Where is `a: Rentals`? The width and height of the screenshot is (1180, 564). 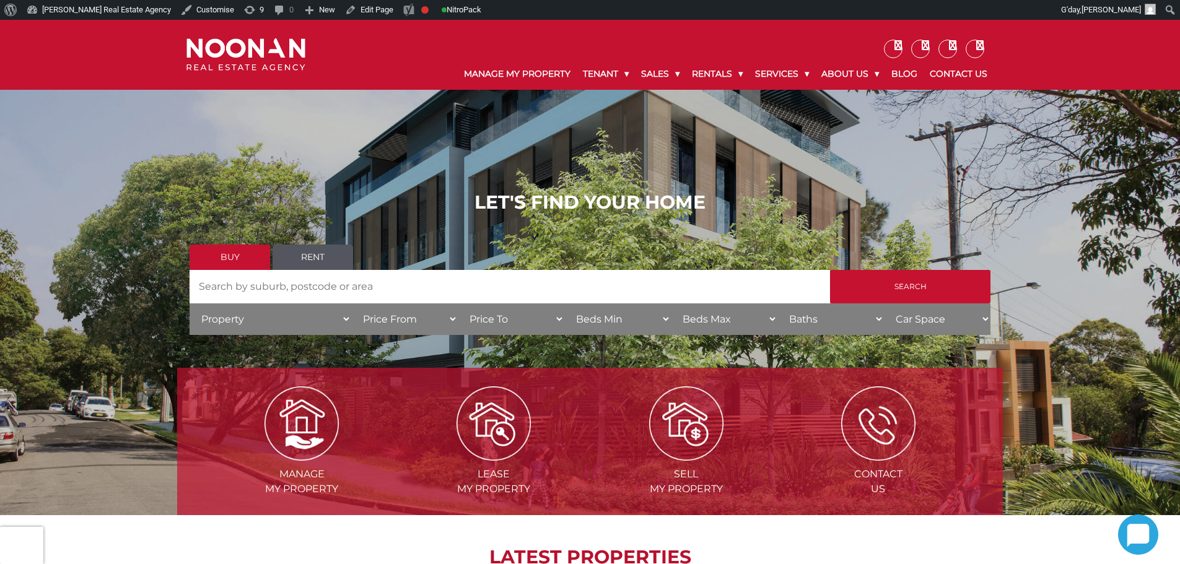 a: Rentals is located at coordinates (717, 74).